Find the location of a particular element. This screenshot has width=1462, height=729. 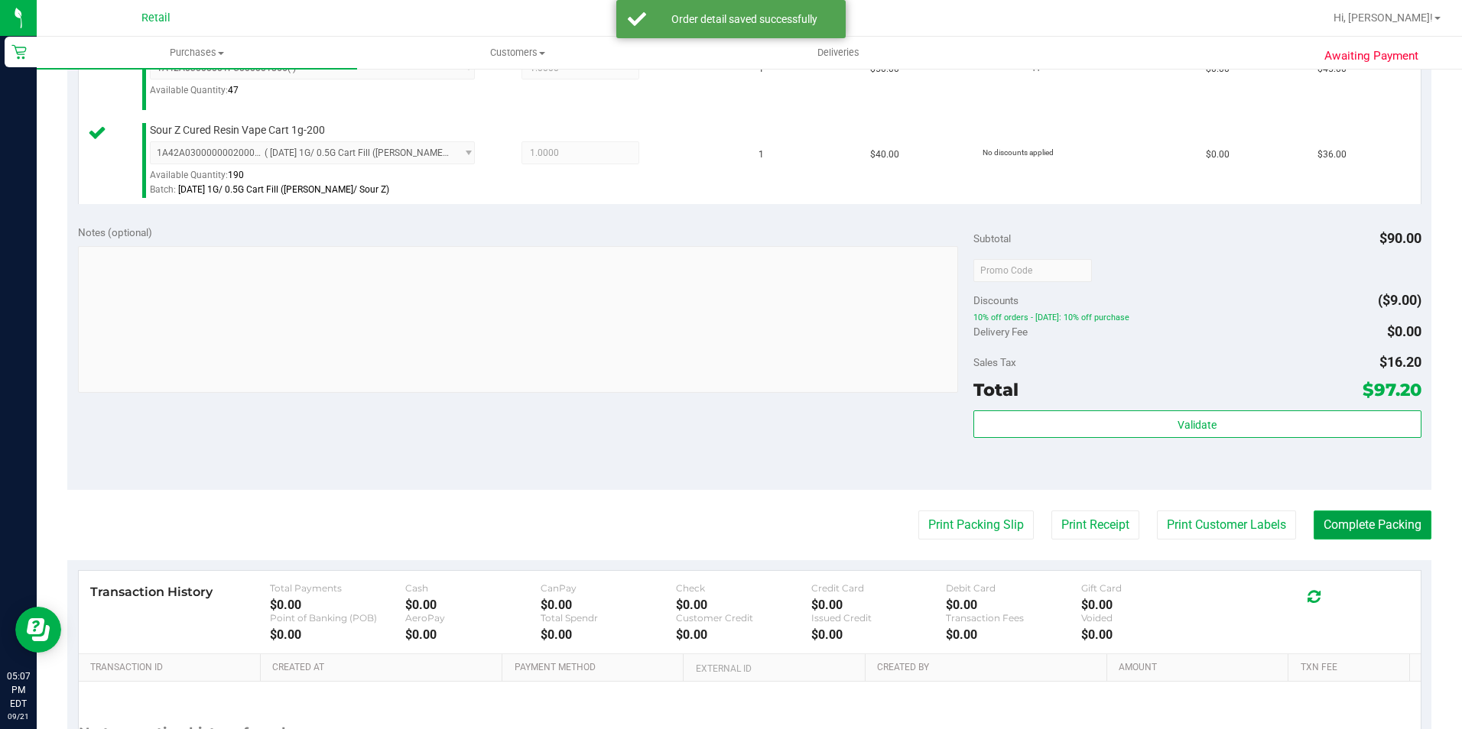

span: 47 is located at coordinates (233, 90).